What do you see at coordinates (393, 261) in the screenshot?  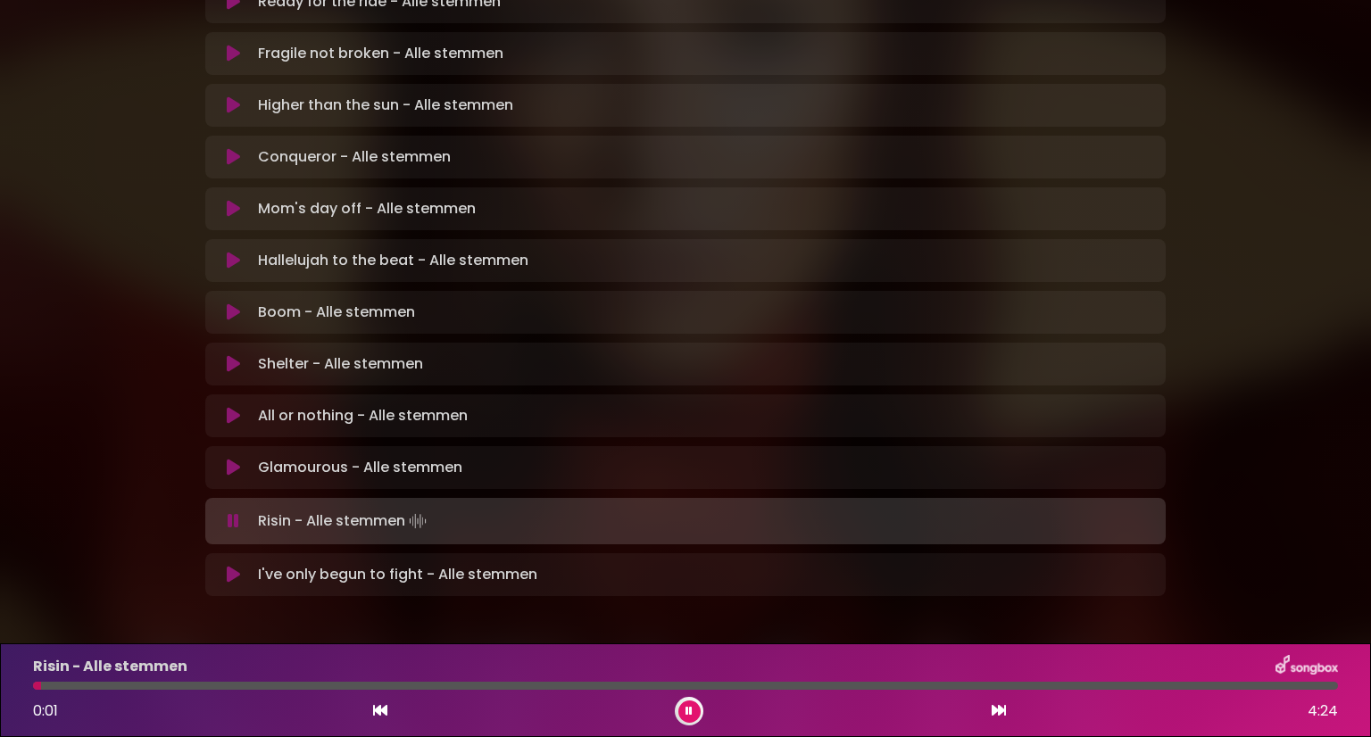 I see `p: Hallelujah to the beat - Alle stemmen` at bounding box center [393, 261].